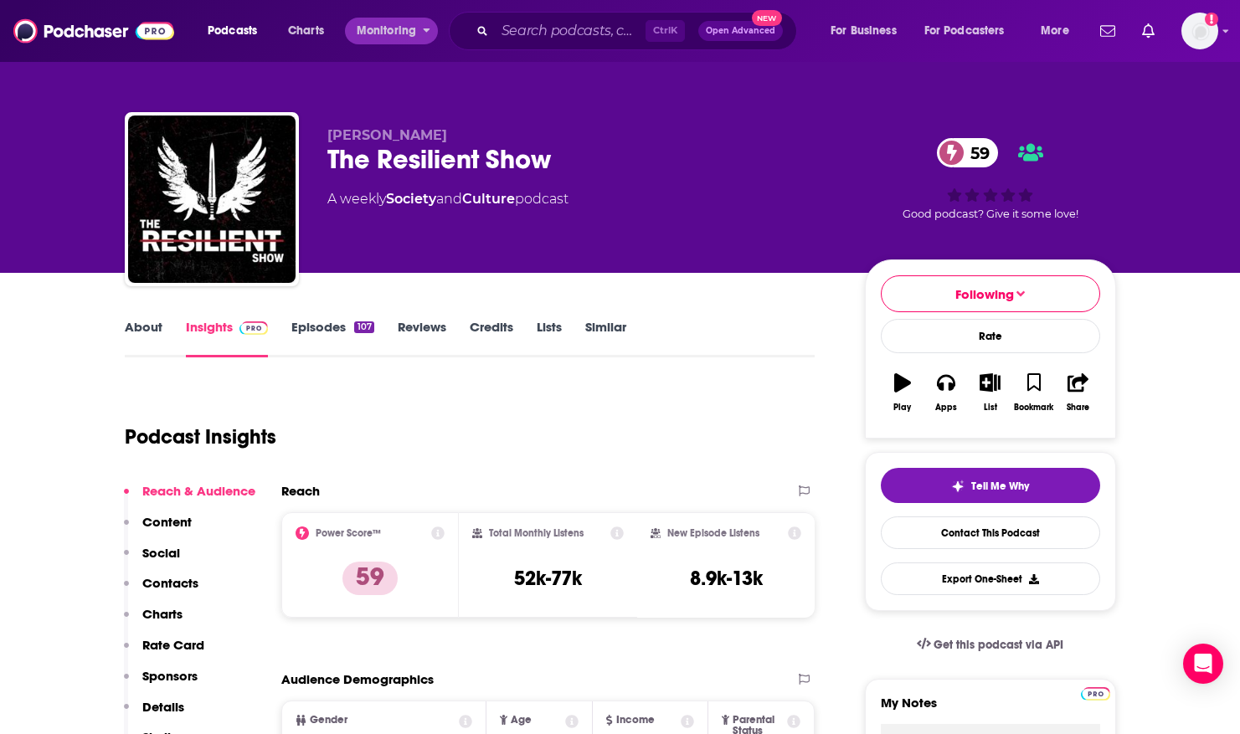 The width and height of the screenshot is (1240, 734). I want to click on h1: Podcast Insights, so click(200, 437).